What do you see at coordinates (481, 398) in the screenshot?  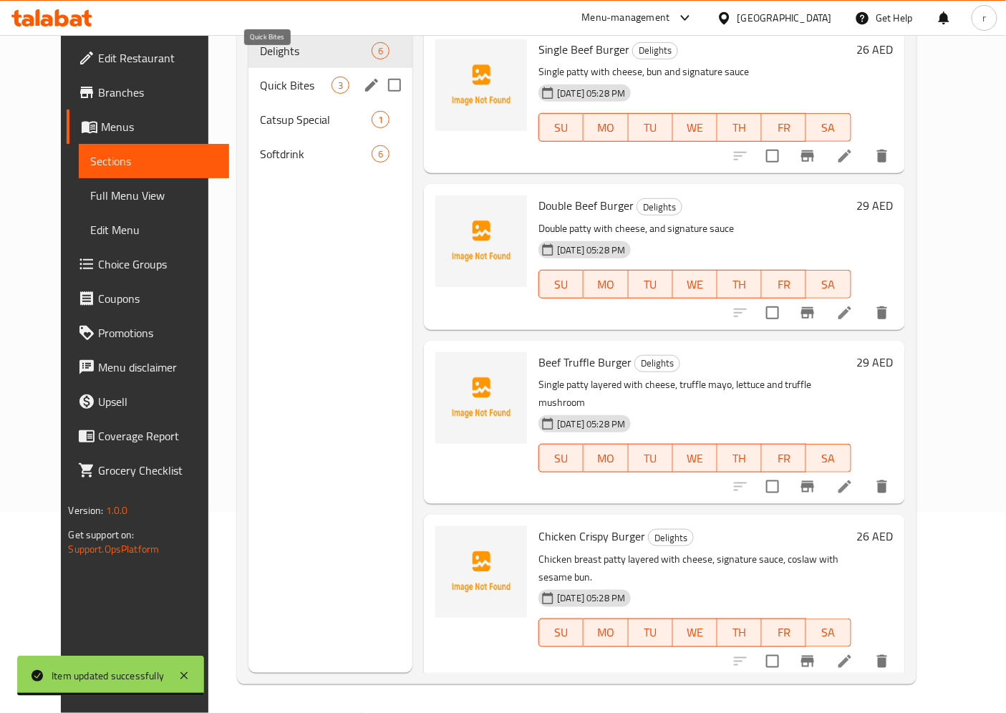 I see `img: Beef Truffle Burger` at bounding box center [481, 398].